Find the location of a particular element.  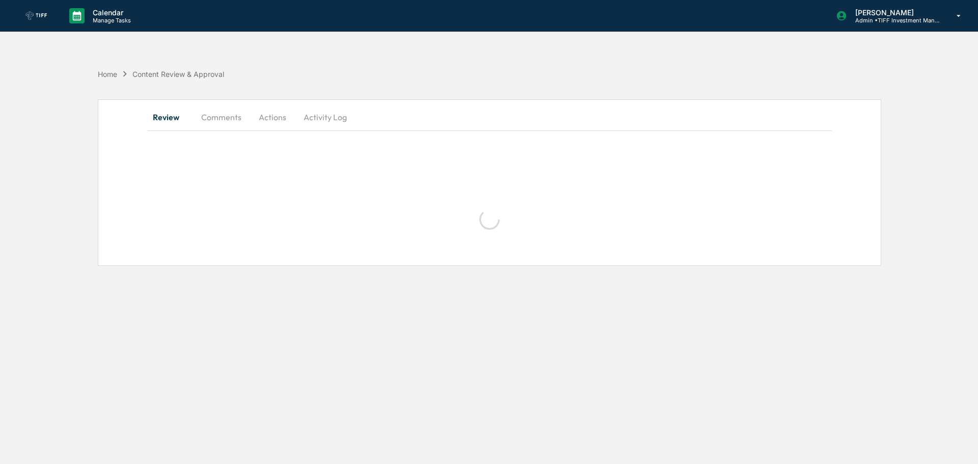

button: Activity Log is located at coordinates (325, 117).